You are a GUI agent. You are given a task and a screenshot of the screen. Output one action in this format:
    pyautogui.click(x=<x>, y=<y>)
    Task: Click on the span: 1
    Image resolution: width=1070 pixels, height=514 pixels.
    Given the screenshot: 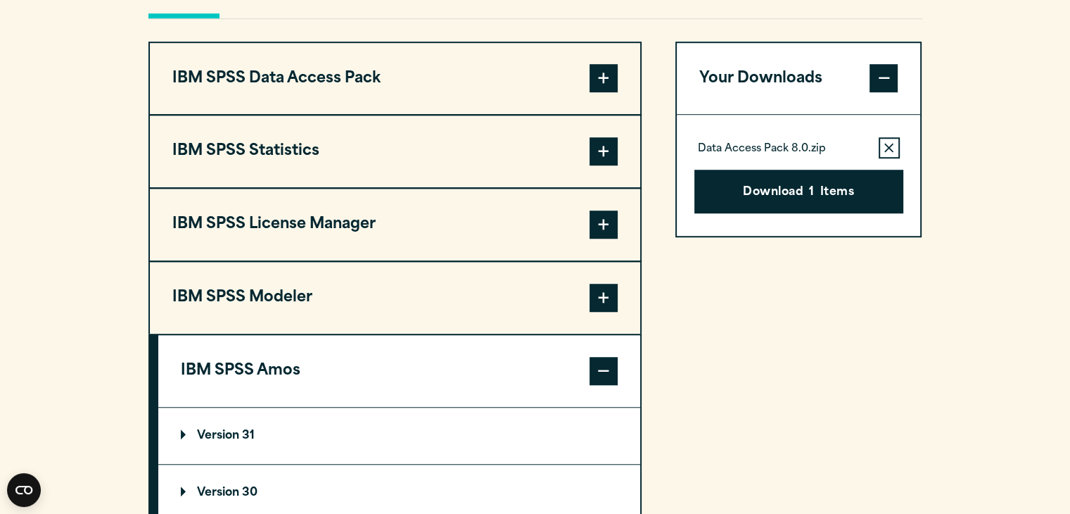 What is the action you would take?
    pyautogui.click(x=811, y=193)
    